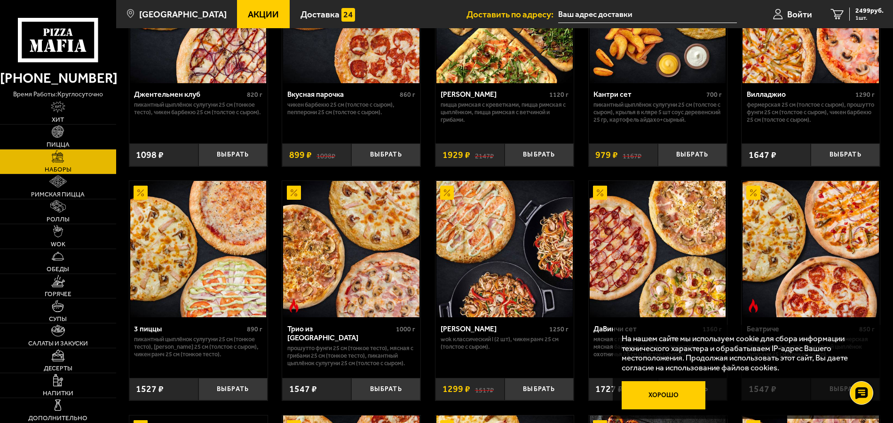 The height and width of the screenshot is (423, 893). What do you see at coordinates (58, 369) in the screenshot?
I see `span: Десерты` at bounding box center [58, 369].